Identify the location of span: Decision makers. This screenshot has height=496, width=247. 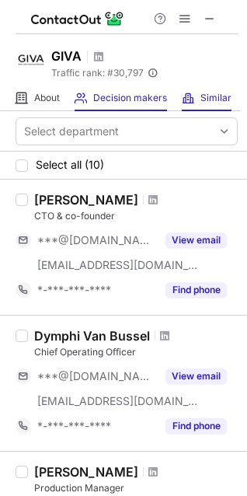
(130, 98).